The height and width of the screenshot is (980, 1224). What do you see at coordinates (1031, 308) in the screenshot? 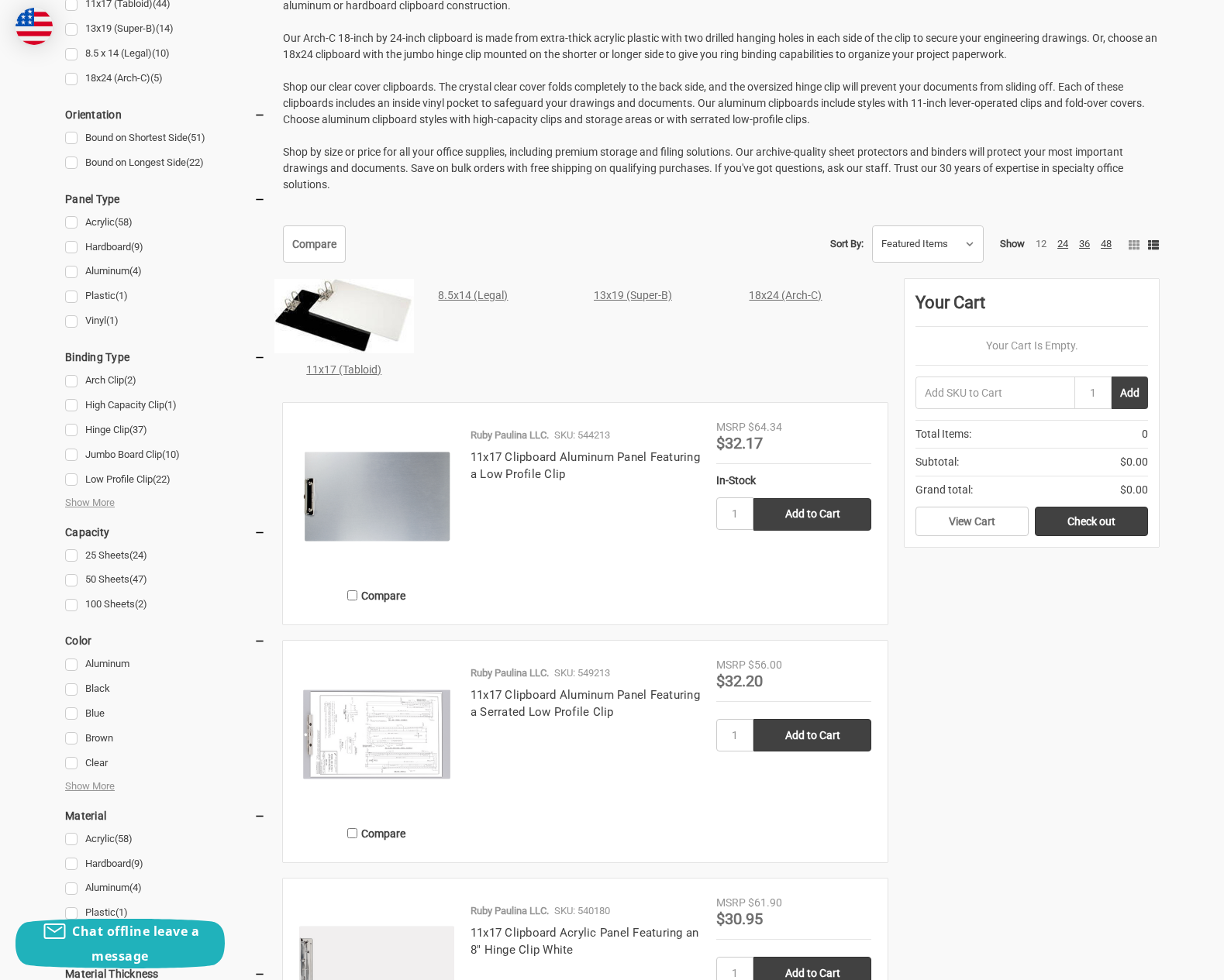
I see `div: Your Cart` at bounding box center [1031, 308].